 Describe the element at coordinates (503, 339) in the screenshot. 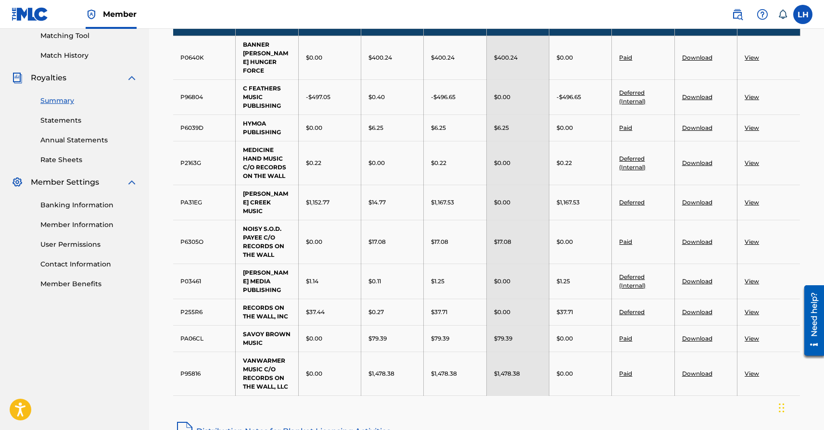

I see `p: $79.39` at that location.